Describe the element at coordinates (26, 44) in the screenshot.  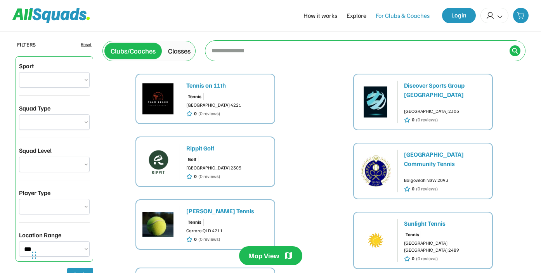
I see `div: FILTERS` at that location.